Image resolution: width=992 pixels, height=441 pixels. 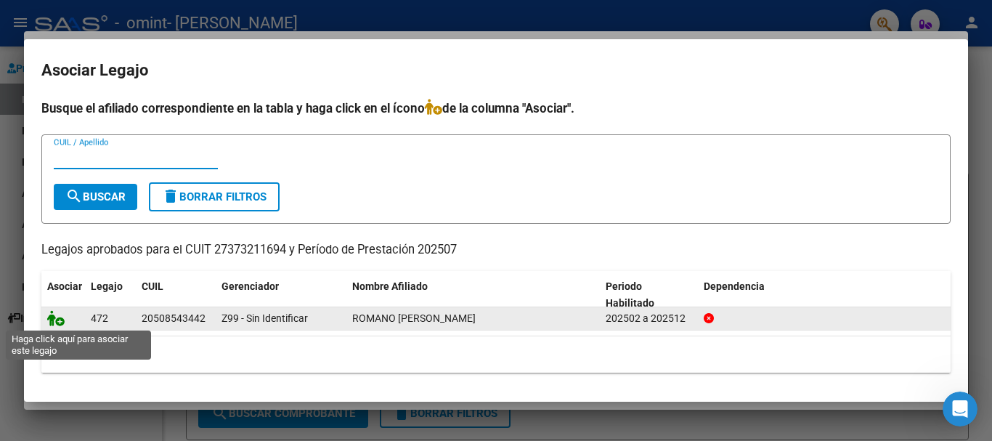 I want to click on div: 202502 a 202512, so click(x=648, y=318).